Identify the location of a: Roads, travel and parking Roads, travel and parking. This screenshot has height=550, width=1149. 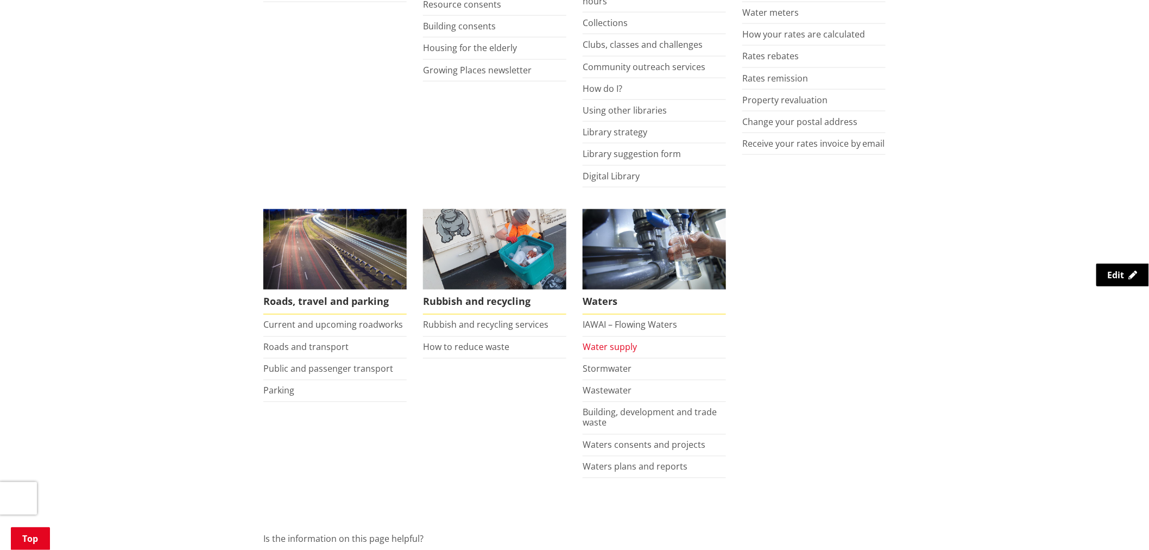
(335, 262).